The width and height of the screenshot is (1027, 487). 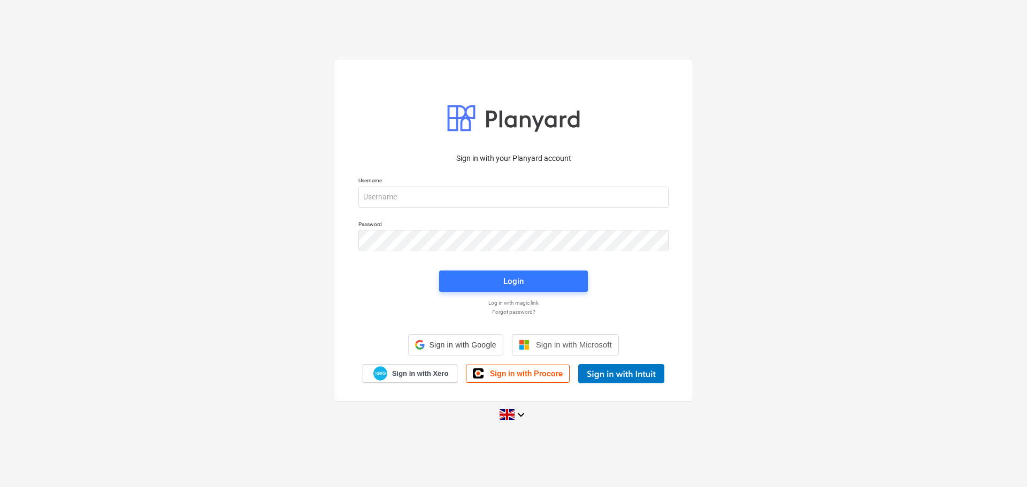 I want to click on span: Sign in with Xero, so click(x=420, y=374).